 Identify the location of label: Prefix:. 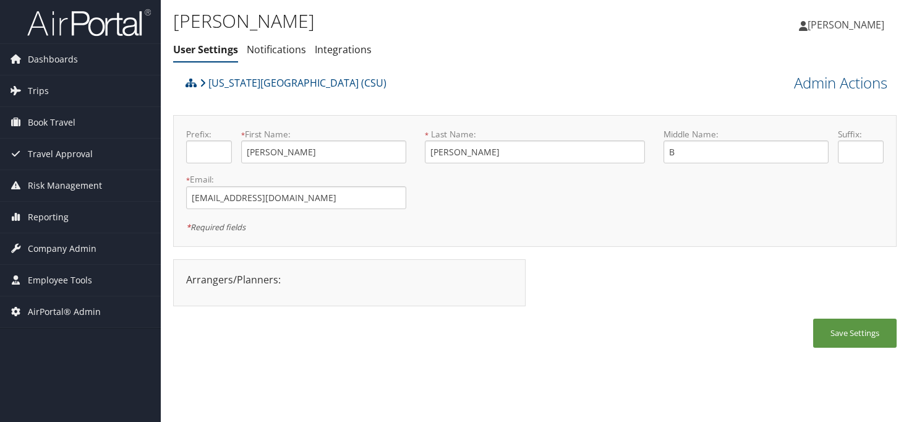
(209, 134).